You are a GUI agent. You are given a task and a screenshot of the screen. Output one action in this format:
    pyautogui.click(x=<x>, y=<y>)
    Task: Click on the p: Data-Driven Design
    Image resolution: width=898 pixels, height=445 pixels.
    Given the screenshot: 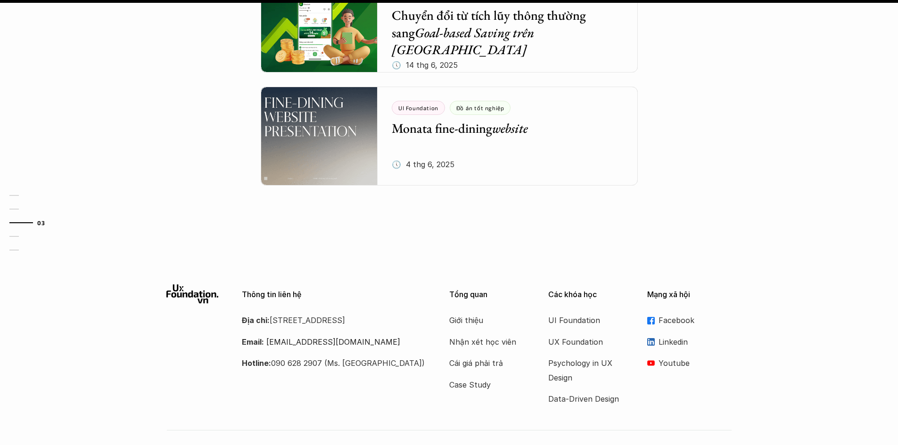 What is the action you would take?
    pyautogui.click(x=586, y=399)
    